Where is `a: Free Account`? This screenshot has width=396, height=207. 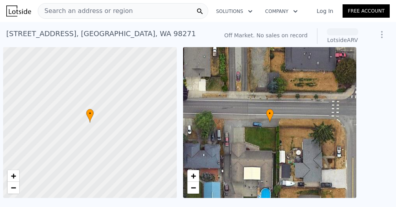 a: Free Account is located at coordinates (366, 11).